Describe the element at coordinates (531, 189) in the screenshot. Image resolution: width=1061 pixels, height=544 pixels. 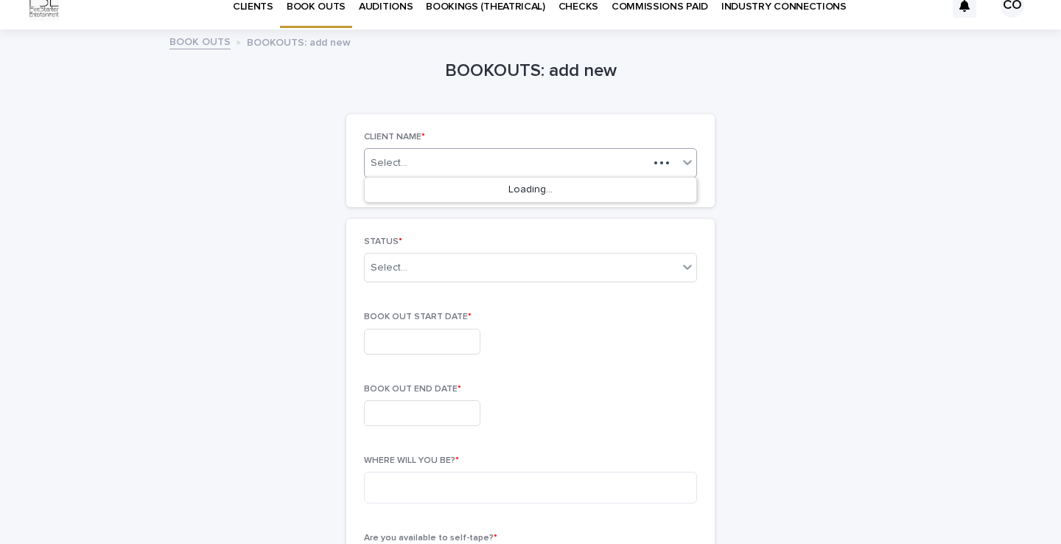
I see `div: Loading...` at that location.